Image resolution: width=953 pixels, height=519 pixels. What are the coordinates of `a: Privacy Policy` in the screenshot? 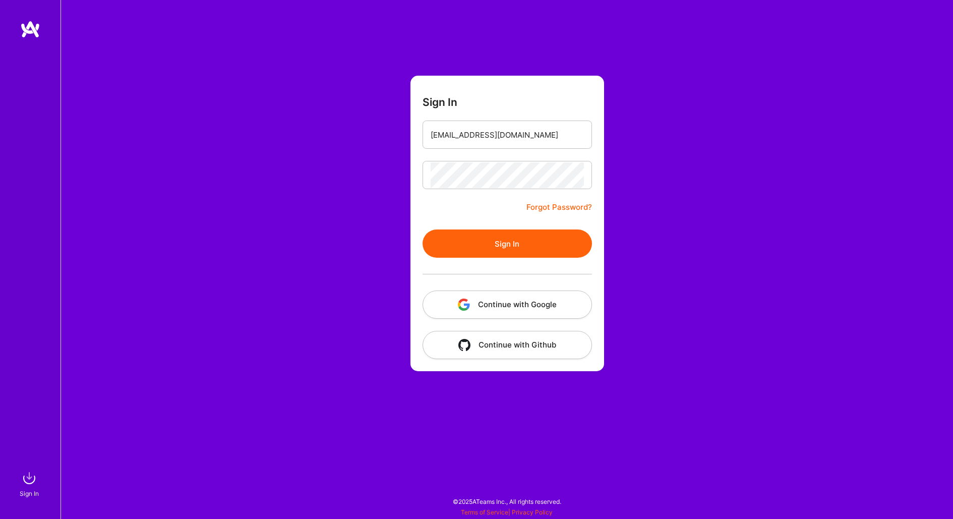 It's located at (532, 512).